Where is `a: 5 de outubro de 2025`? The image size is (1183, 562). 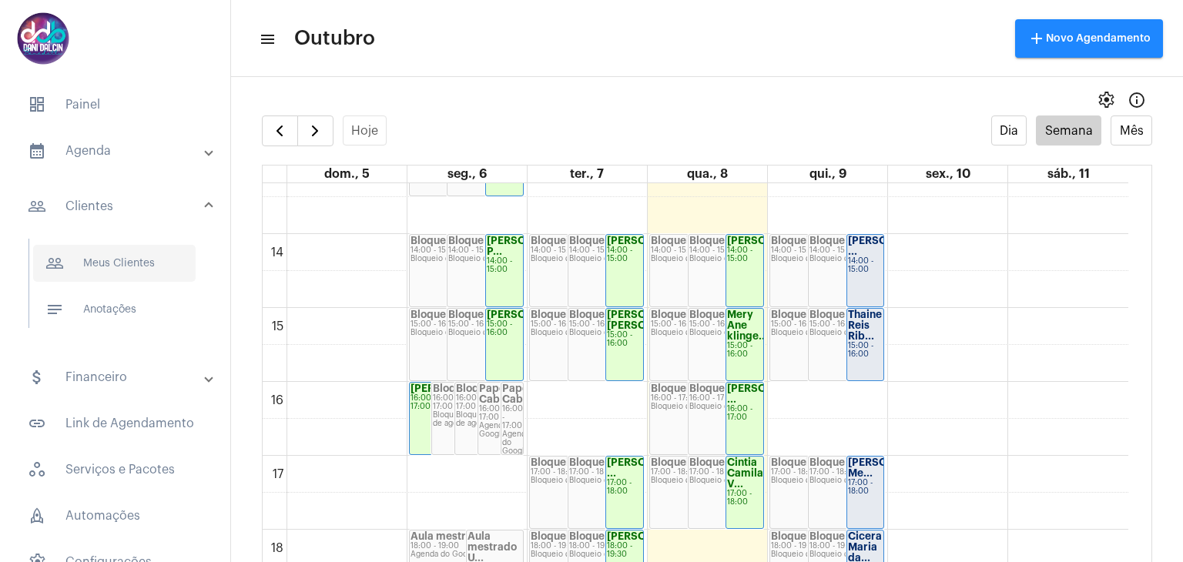
a: 5 de outubro de 2025 is located at coordinates (346, 174).